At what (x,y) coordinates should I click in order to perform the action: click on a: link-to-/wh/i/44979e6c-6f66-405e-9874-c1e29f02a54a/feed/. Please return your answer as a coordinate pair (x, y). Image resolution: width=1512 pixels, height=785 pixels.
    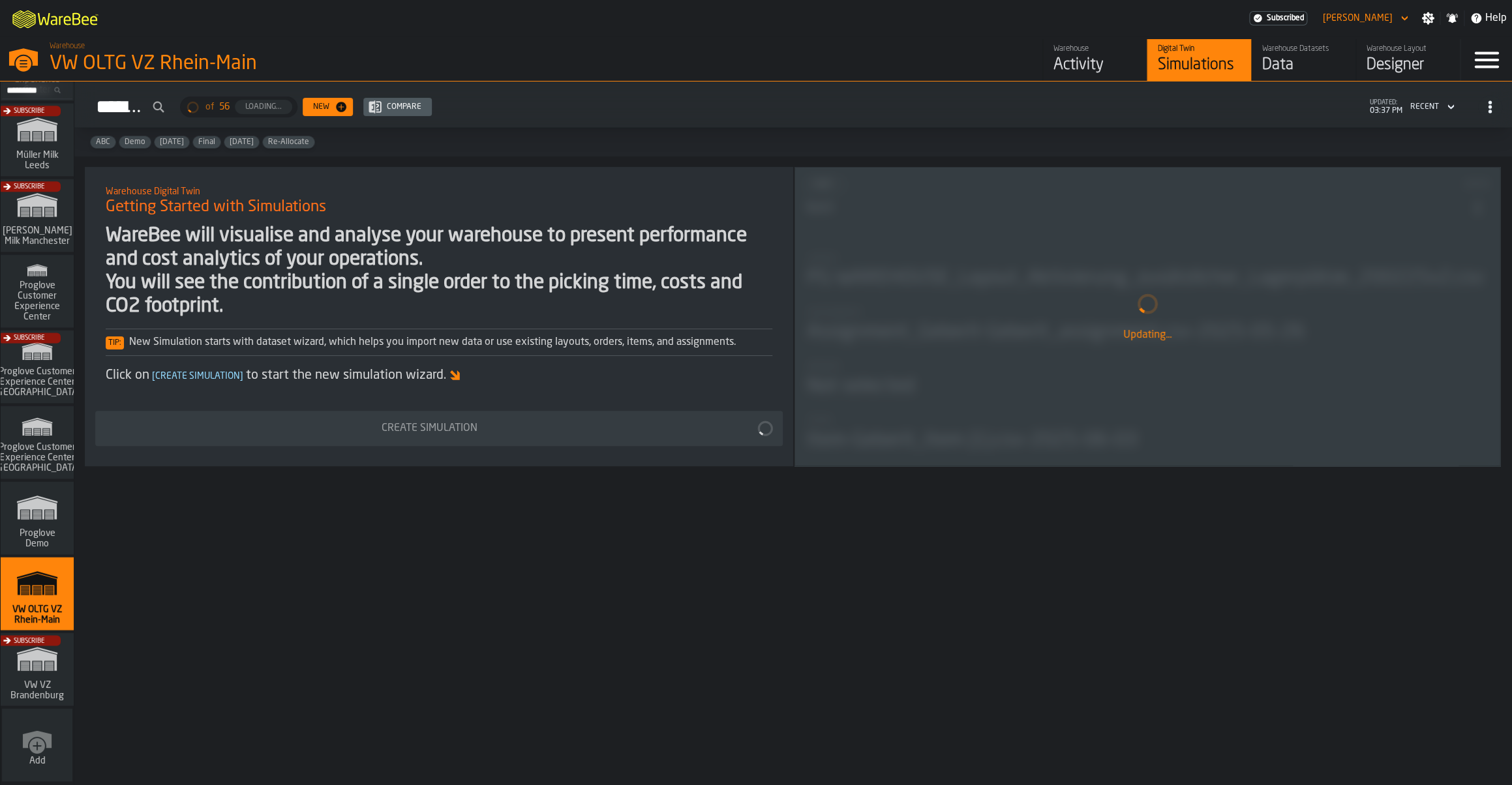
    Looking at the image, I should click on (1094, 60).